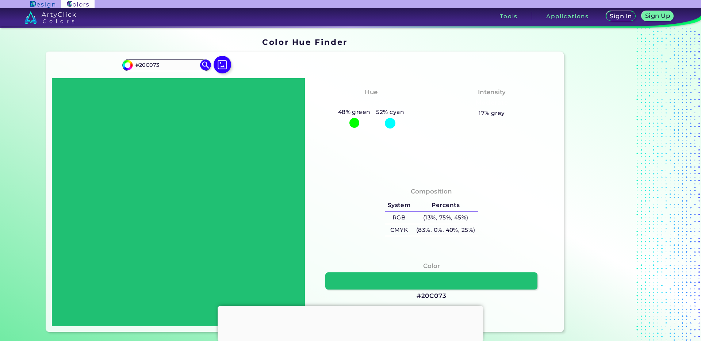 The height and width of the screenshot is (341, 701). I want to click on h5: 48% green, so click(354, 112).